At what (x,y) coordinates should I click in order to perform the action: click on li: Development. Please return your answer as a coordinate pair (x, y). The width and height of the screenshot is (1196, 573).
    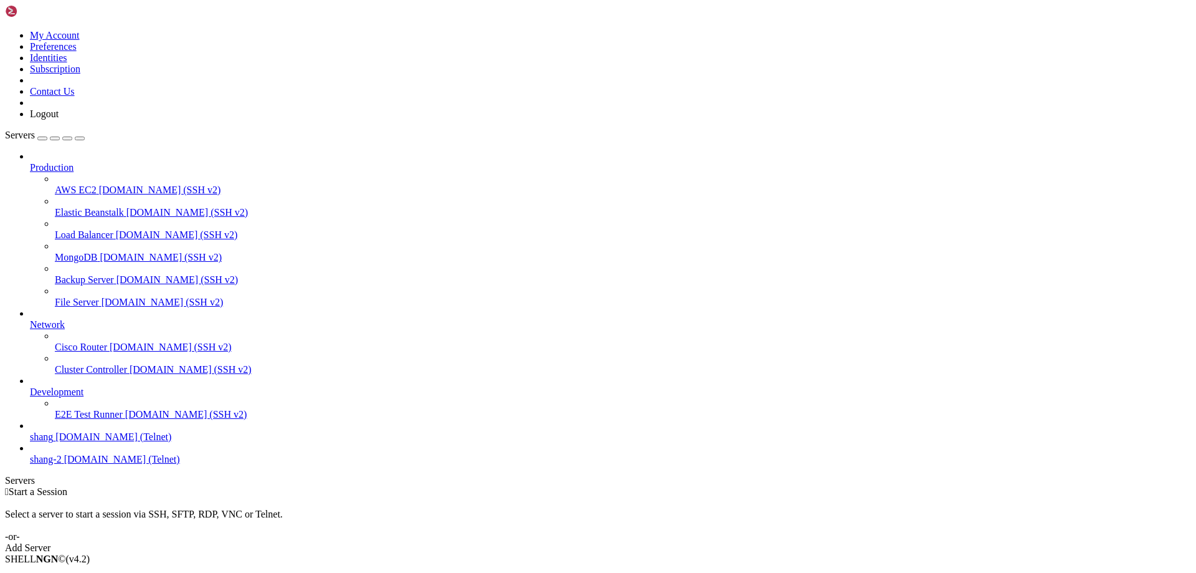
    Looking at the image, I should click on (611, 398).